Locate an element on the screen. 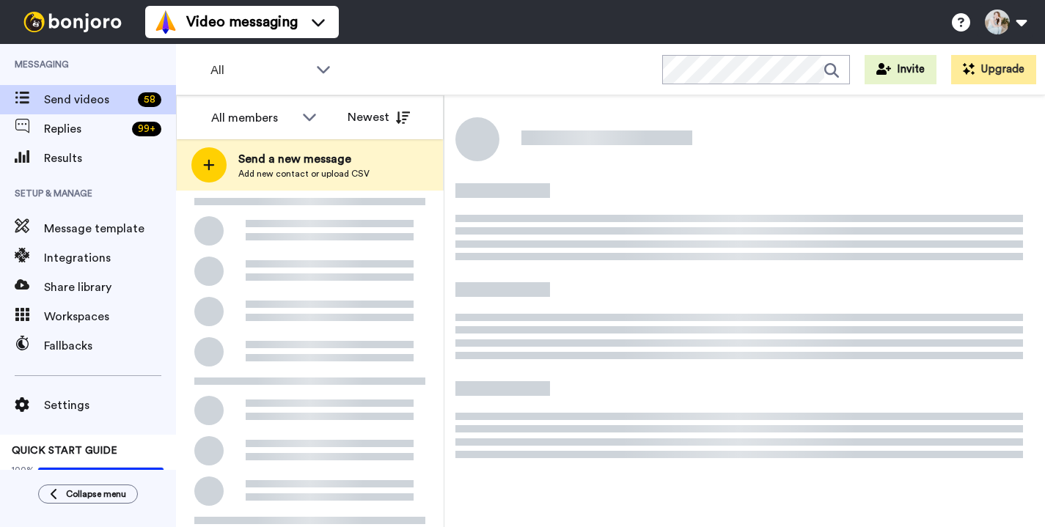 This screenshot has height=527, width=1045. span: All is located at coordinates (260, 70).